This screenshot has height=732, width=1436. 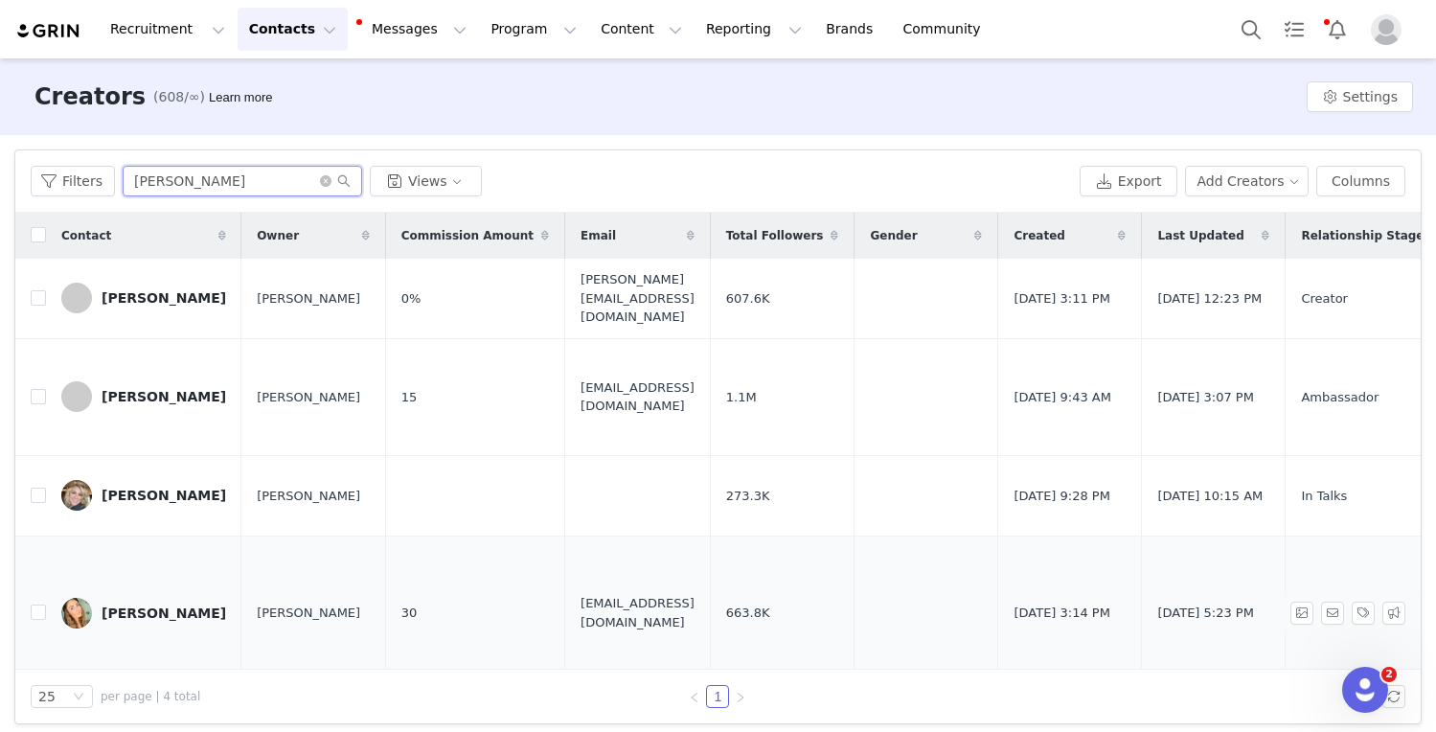 What do you see at coordinates (292, 29) in the screenshot?
I see `button: Contacts` at bounding box center [292, 29].